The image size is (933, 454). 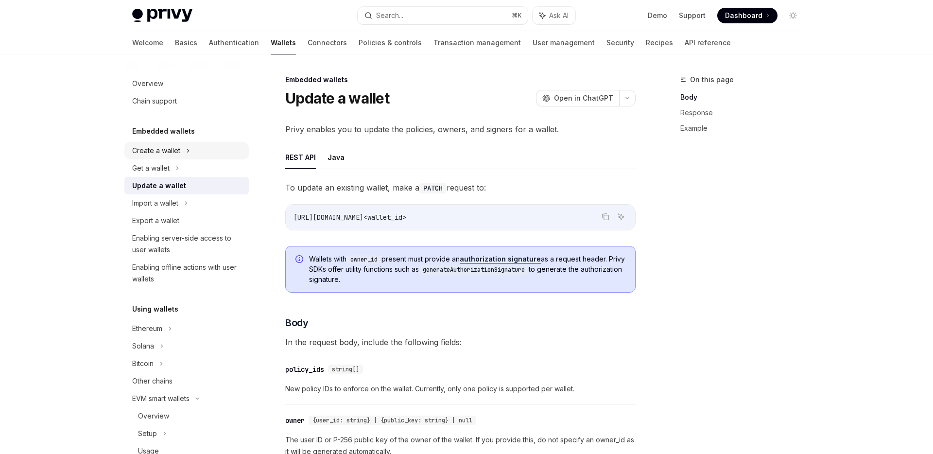 I want to click on h1: Update a wallet, so click(x=337, y=98).